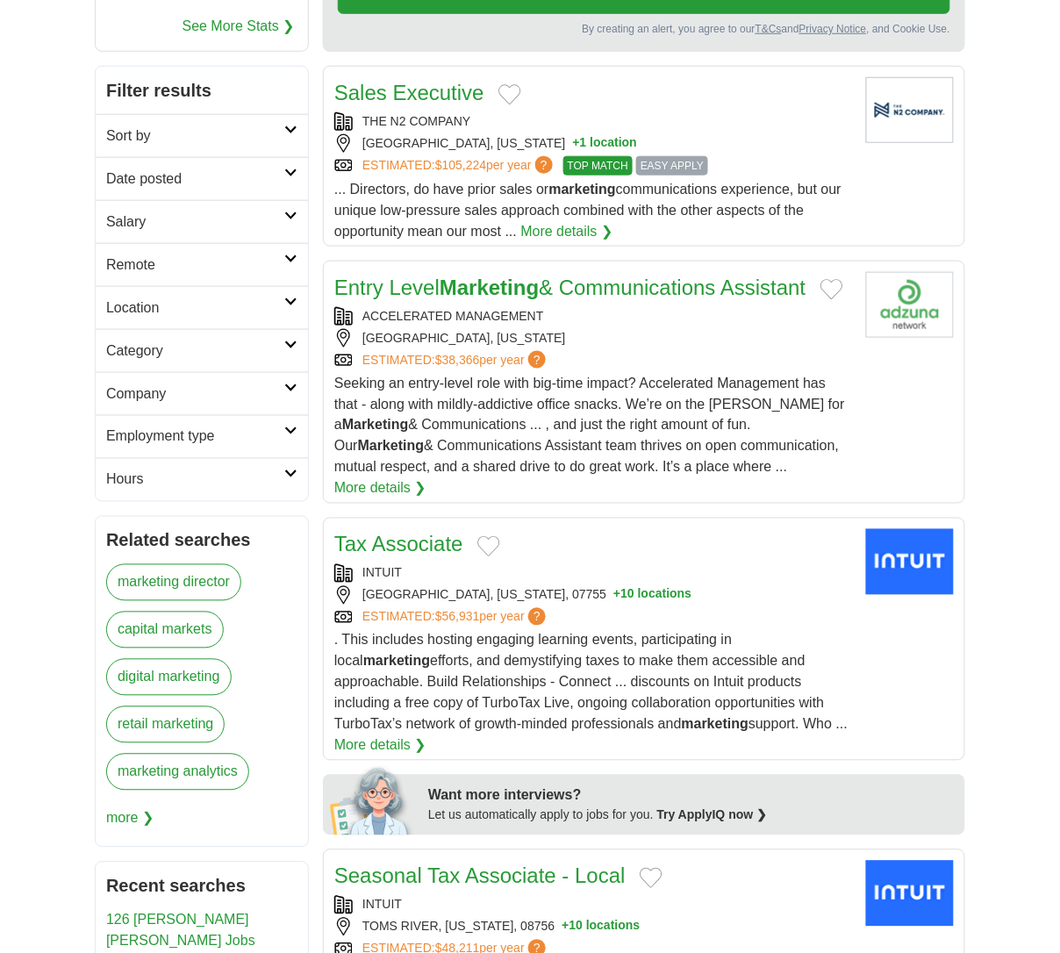  I want to click on span: . This includes hosting engaging learning events, participating in local efforts, and demystifyin..., so click(591, 682).